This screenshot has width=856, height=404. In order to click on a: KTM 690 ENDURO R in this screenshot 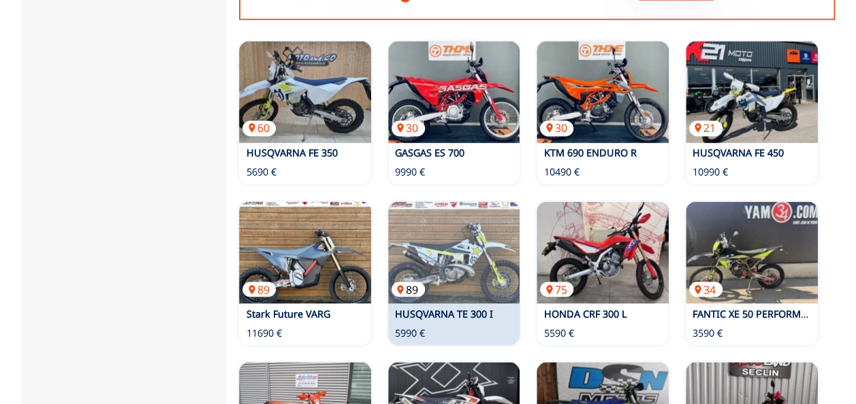, I will do `click(590, 152)`.